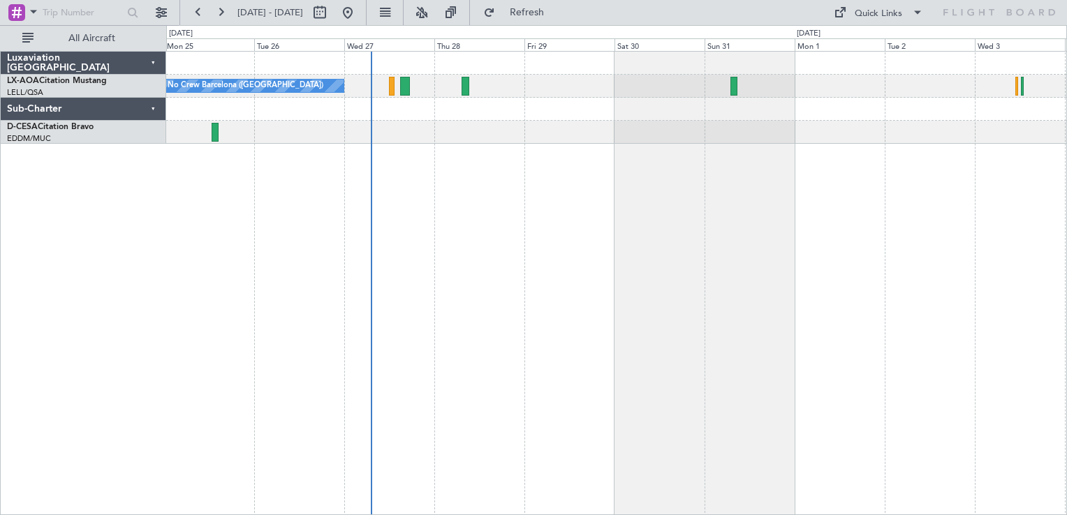  What do you see at coordinates (1019, 45) in the screenshot?
I see `div: Wed 3` at bounding box center [1019, 45].